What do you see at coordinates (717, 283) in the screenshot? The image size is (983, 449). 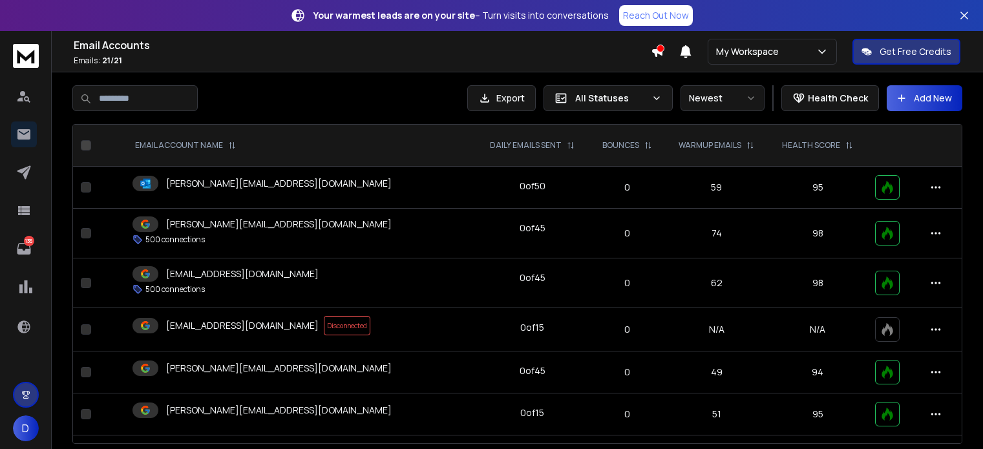 I see `td: 62` at bounding box center [717, 283].